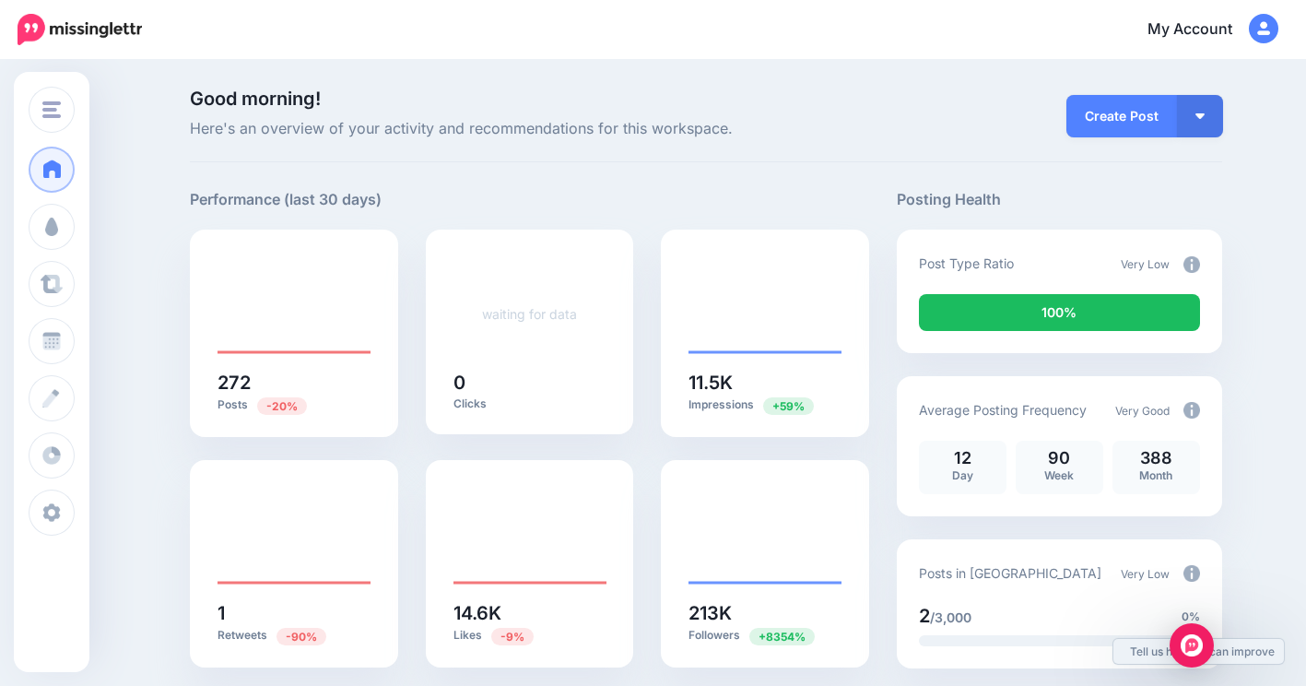  Describe the element at coordinates (530, 382) in the screenshot. I see `h5: 0` at that location.